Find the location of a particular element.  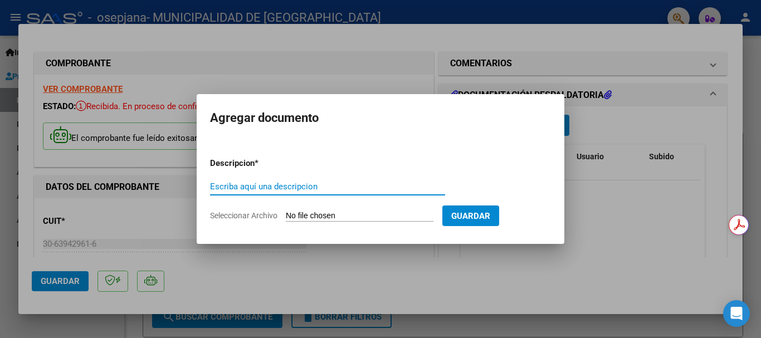

p: Descripcion is located at coordinates (261, 163).